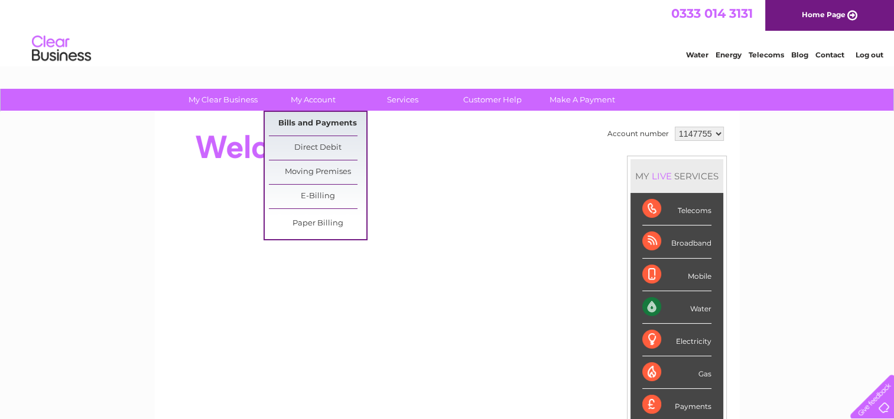  I want to click on a: Water, so click(698, 54).